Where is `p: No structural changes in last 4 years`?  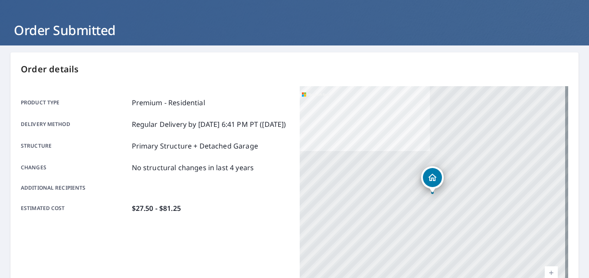 p: No structural changes in last 4 years is located at coordinates (193, 168).